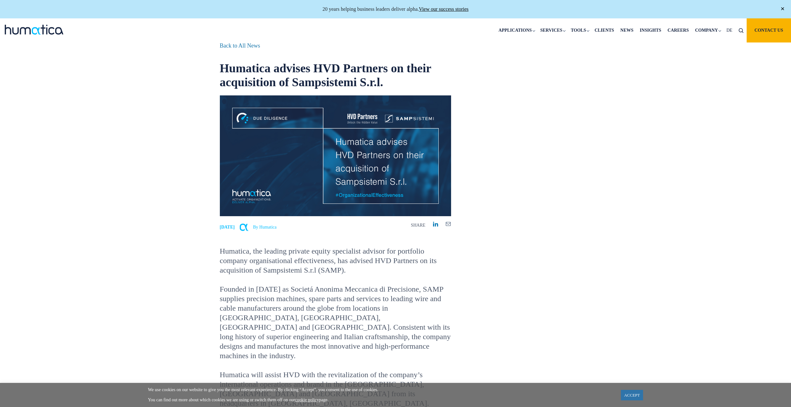 This screenshot has width=791, height=407. What do you see at coordinates (380, 400) in the screenshot?
I see `p: You can find out more about which cookies we are using or switch them off on our page.` at bounding box center [380, 400].